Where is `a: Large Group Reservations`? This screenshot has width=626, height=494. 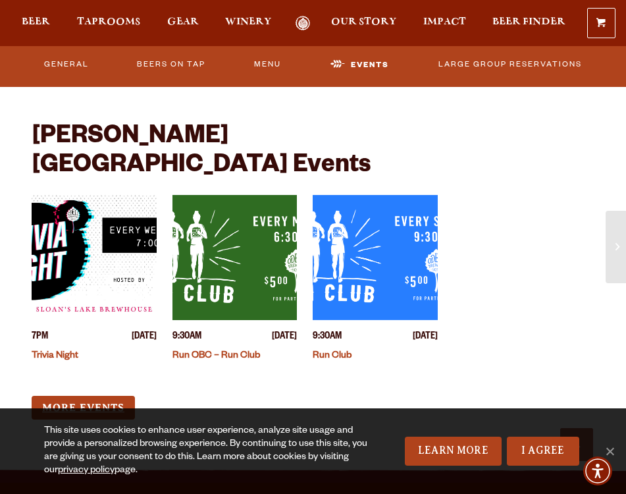
a: Large Group Reservations is located at coordinates (510, 65).